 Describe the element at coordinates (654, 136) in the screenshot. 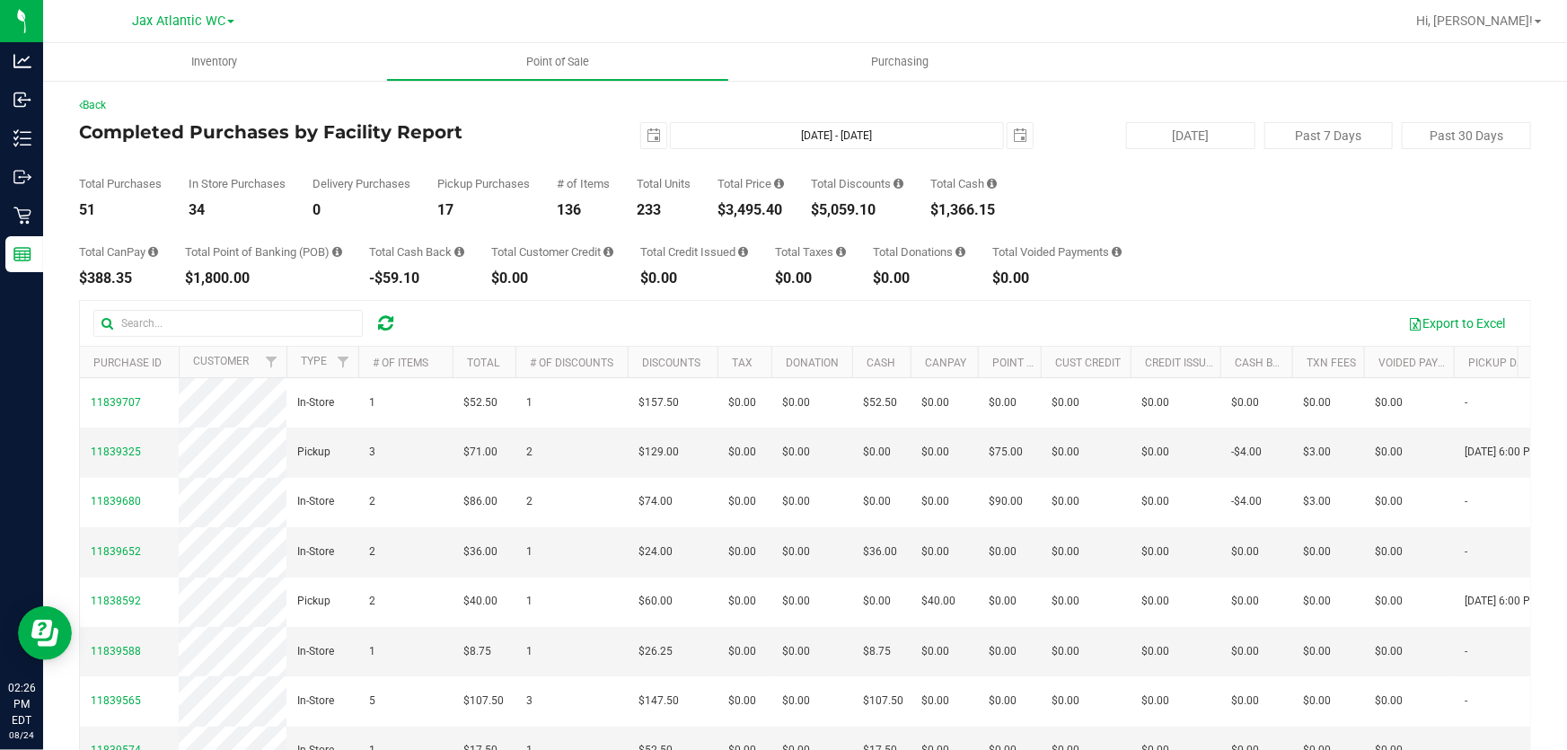

I see `span: select` at that location.